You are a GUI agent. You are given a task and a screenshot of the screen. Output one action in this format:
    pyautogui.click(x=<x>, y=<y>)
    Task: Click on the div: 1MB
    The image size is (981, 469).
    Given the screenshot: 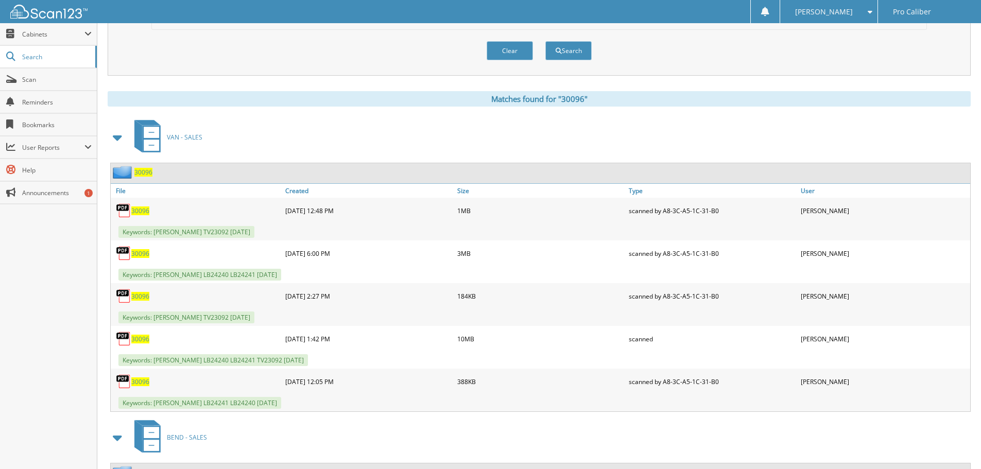 What is the action you would take?
    pyautogui.click(x=540, y=211)
    